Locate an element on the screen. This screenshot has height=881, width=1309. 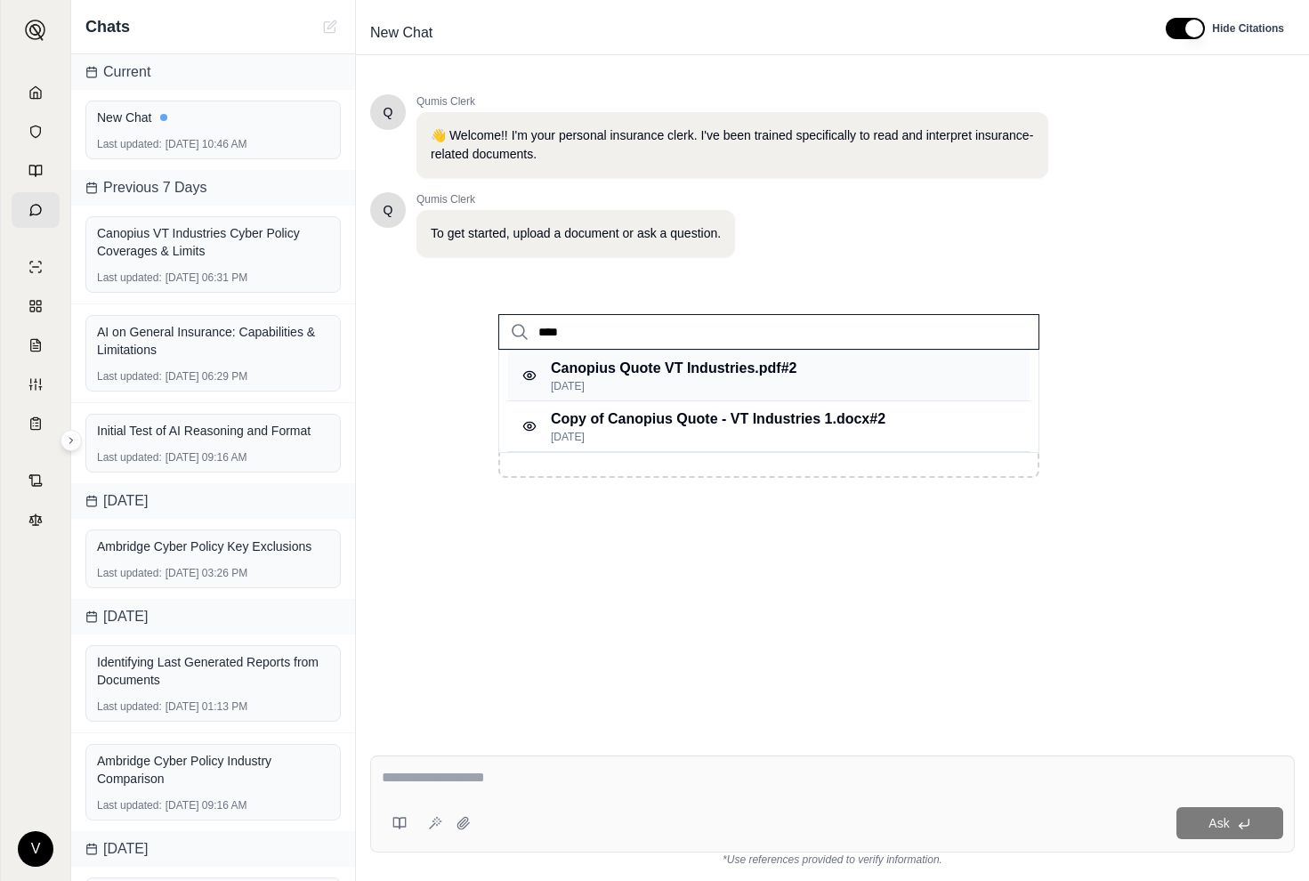
a: Documents Vault is located at coordinates (36, 132).